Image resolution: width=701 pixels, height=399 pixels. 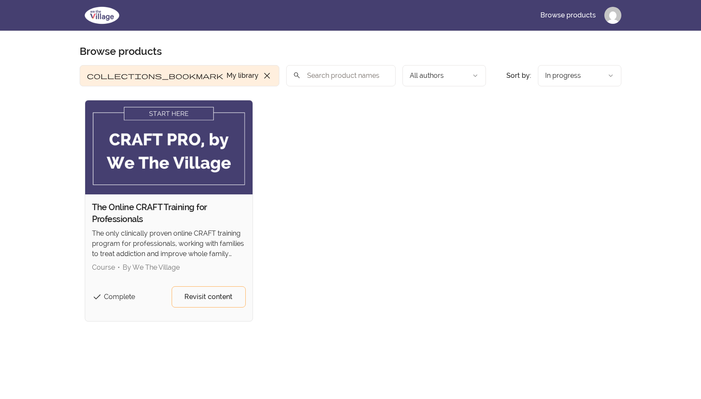 I want to click on p: The only clinically proven online CRAFT training program for professionals, working with families..., so click(x=169, y=244).